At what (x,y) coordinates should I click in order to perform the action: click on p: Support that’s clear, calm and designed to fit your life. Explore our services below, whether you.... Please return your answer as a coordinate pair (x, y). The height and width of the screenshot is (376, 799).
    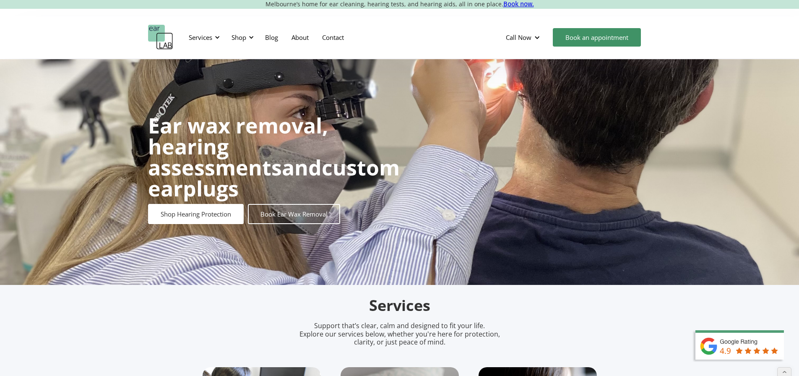
    Looking at the image, I should click on (400, 334).